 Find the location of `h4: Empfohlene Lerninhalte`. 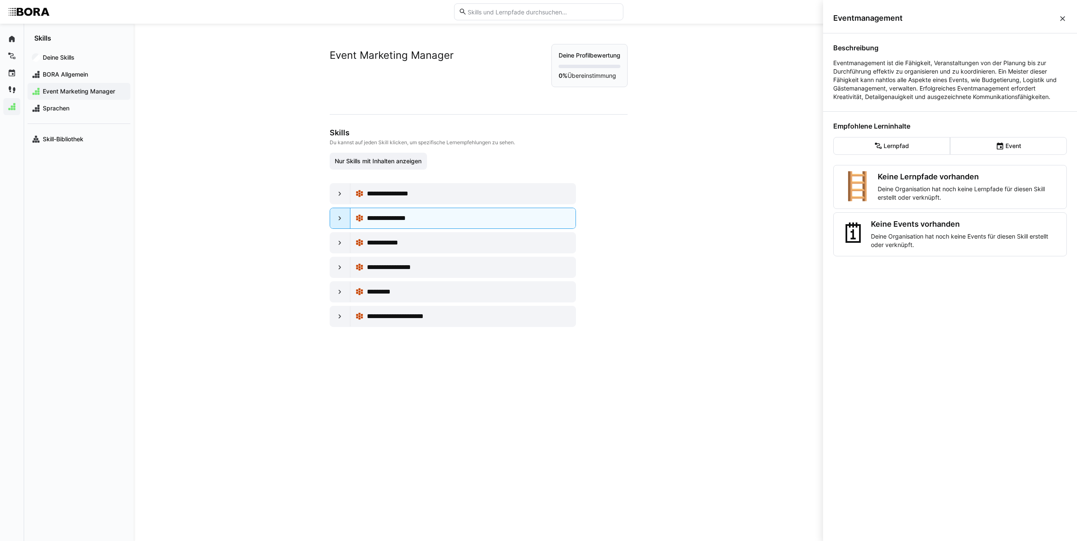

h4: Empfohlene Lerninhalte is located at coordinates (950, 126).